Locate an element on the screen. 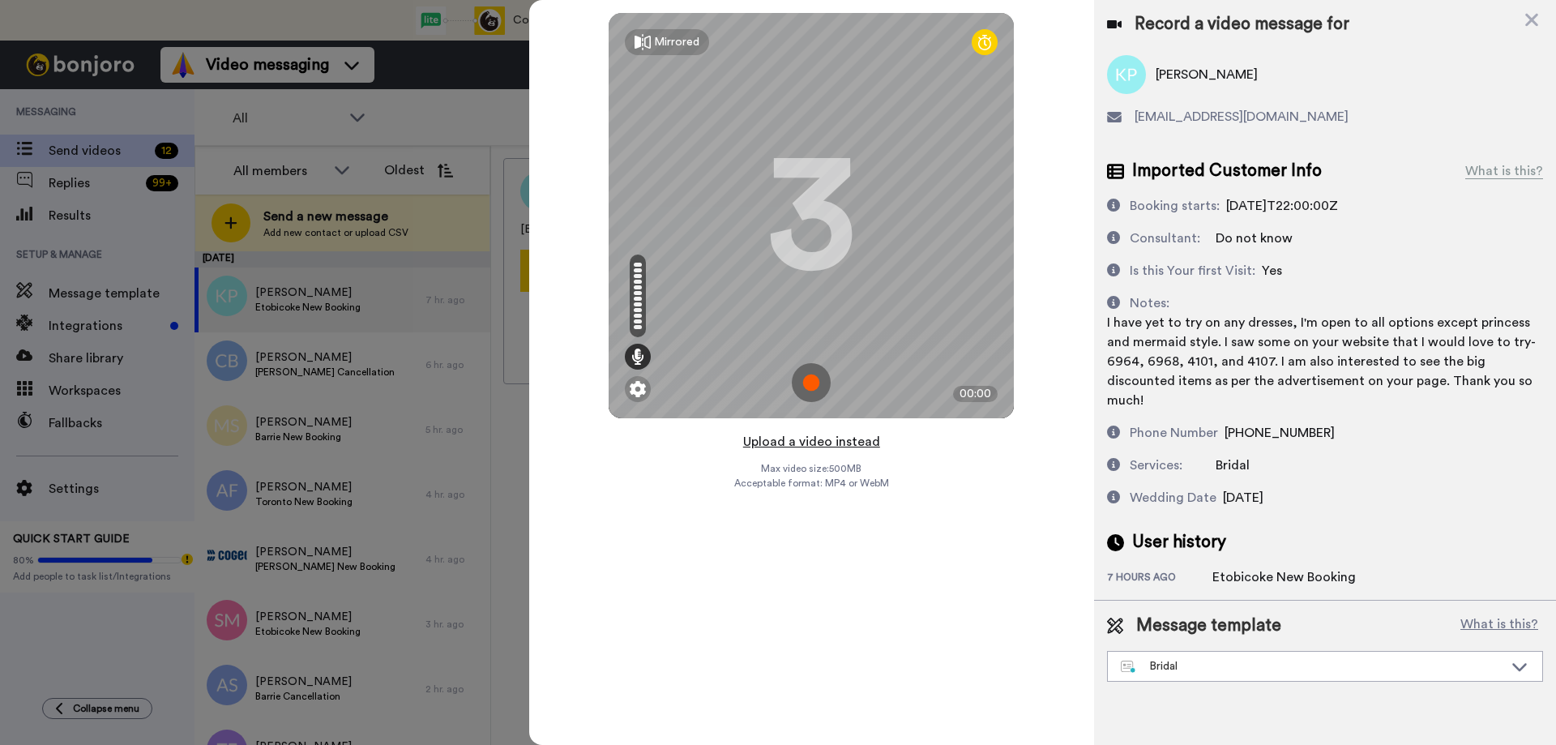 The image size is (1556, 745). div: Services: is located at coordinates (1156, 465).